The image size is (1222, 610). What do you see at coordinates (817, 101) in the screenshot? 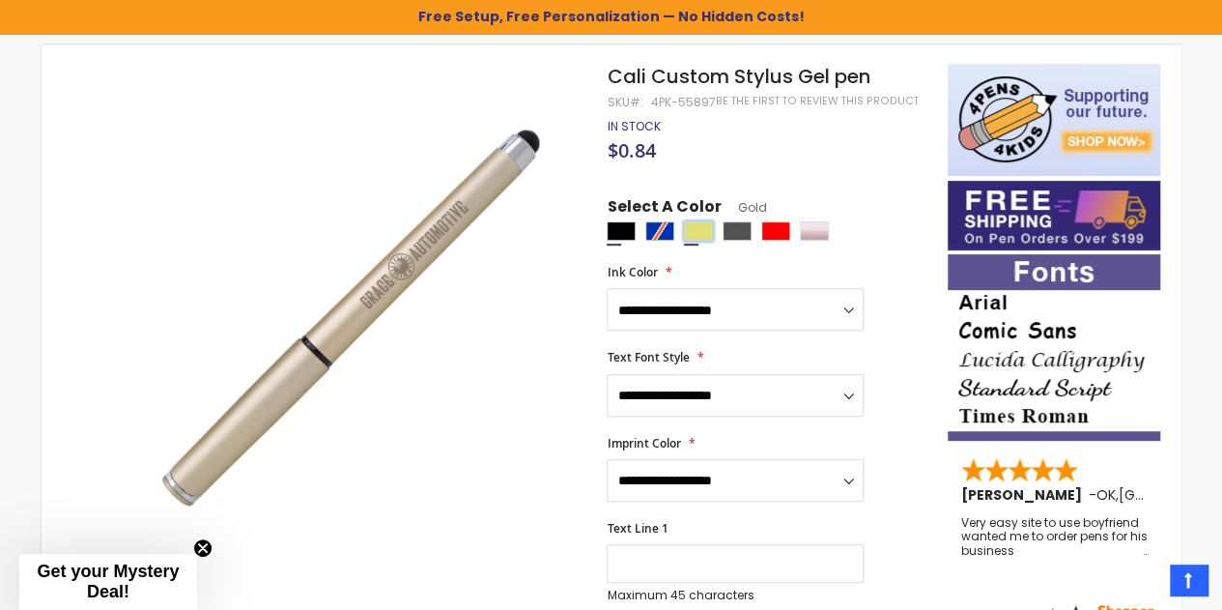
I see `a: Be the first to review this product` at bounding box center [817, 101].